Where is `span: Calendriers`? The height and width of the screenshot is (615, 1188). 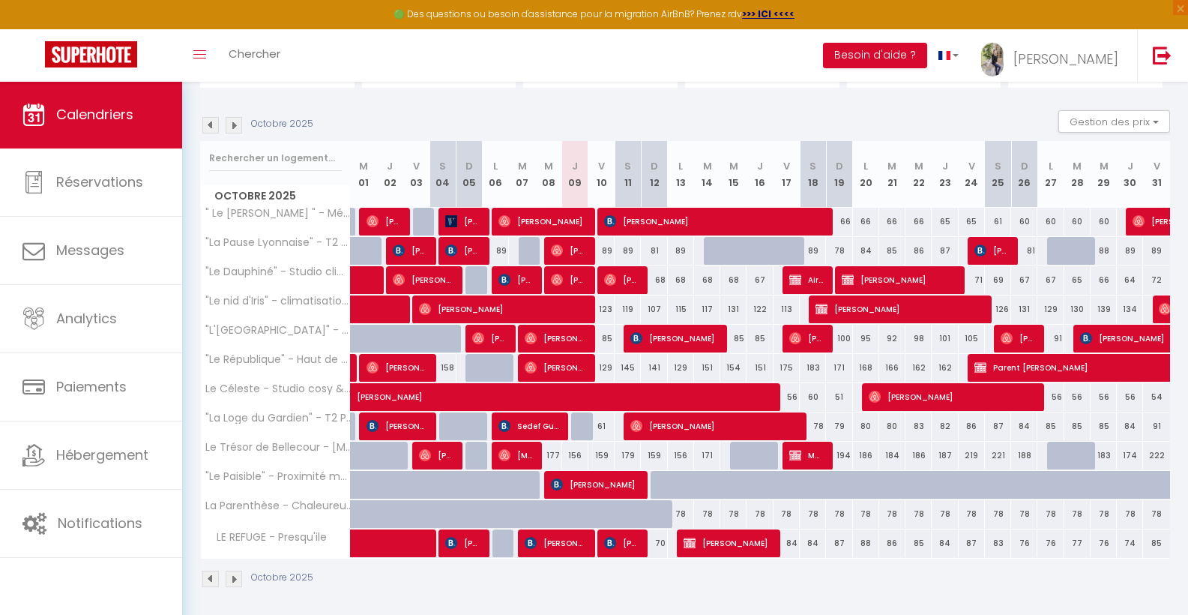
span: Calendriers is located at coordinates (94, 114).